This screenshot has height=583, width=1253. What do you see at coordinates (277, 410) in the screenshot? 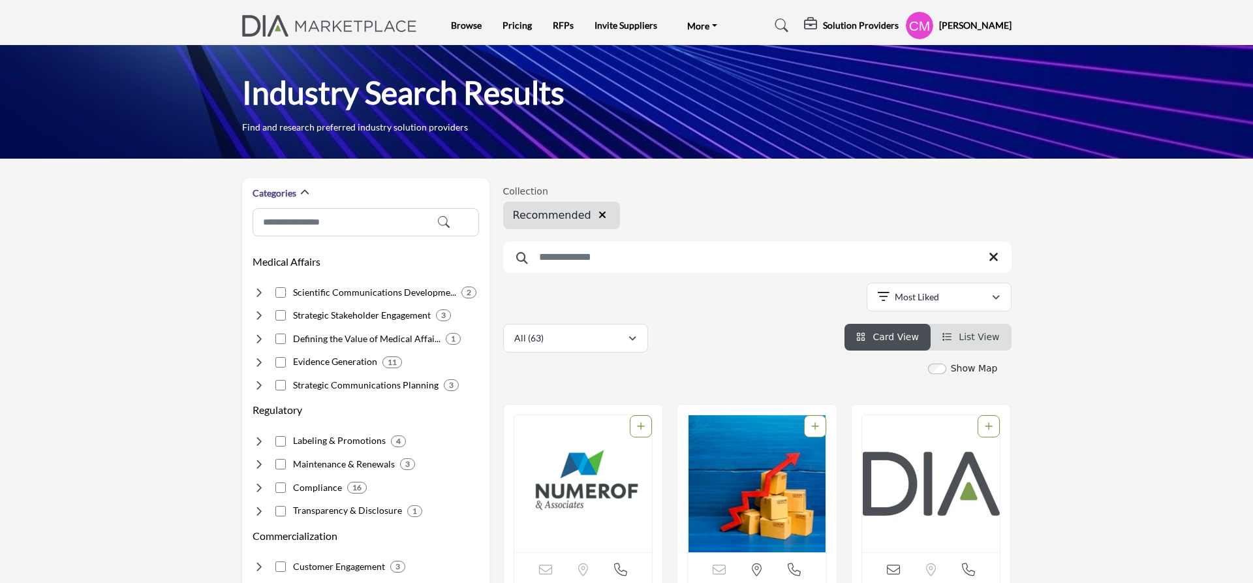
I see `h3: Regulatory` at bounding box center [277, 410].